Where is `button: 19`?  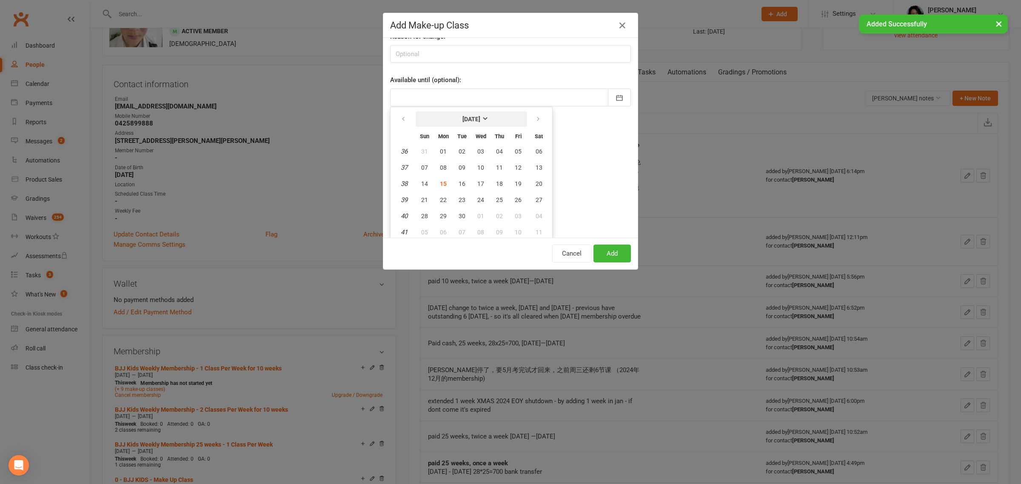
button: 19 is located at coordinates (518, 184).